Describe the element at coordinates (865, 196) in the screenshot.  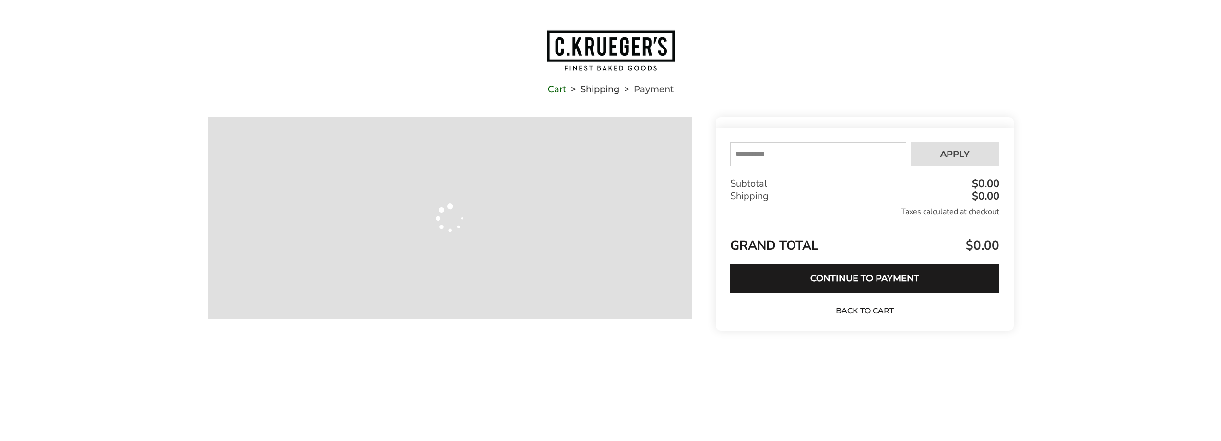
I see `div: Shipping` at that location.